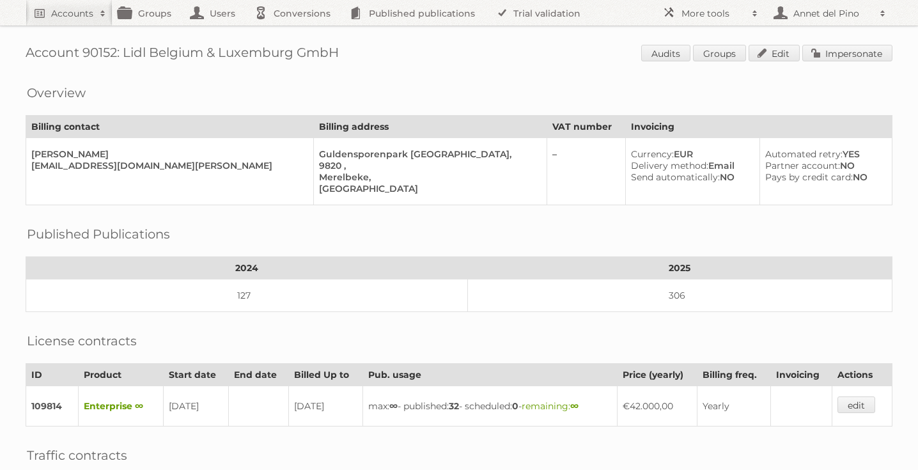  What do you see at coordinates (680, 295) in the screenshot?
I see `td: 306` at bounding box center [680, 295].